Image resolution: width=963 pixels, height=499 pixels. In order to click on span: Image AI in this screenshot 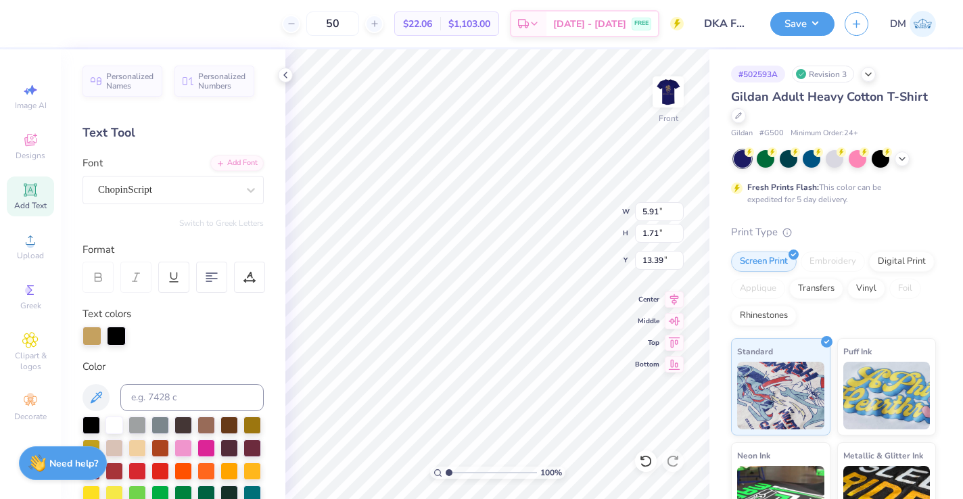, I will do `click(30, 106)`.